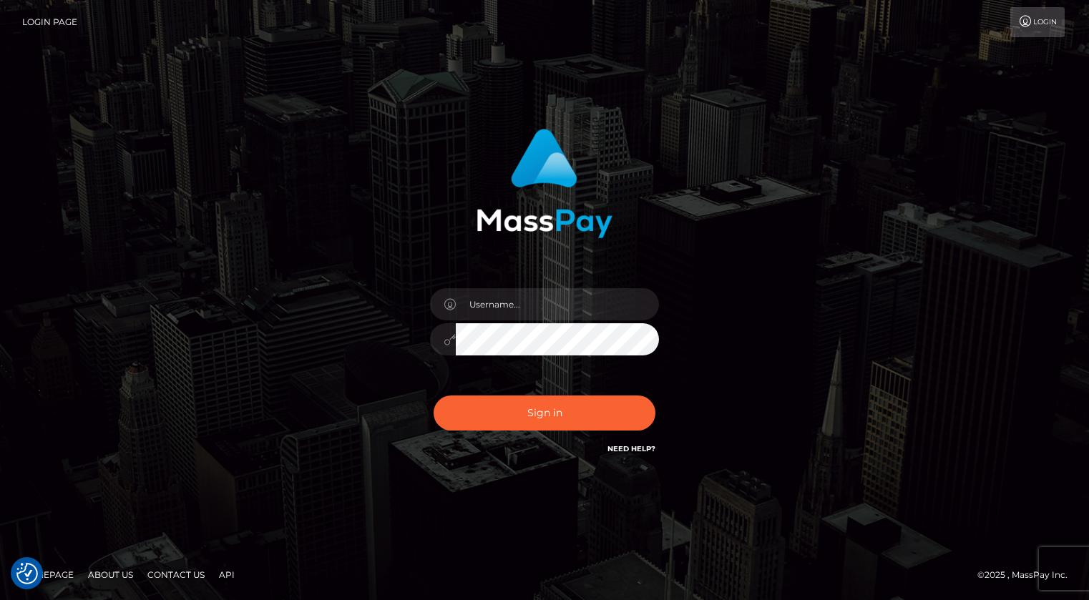  Describe the element at coordinates (631, 449) in the screenshot. I see `a: Need Help?` at that location.